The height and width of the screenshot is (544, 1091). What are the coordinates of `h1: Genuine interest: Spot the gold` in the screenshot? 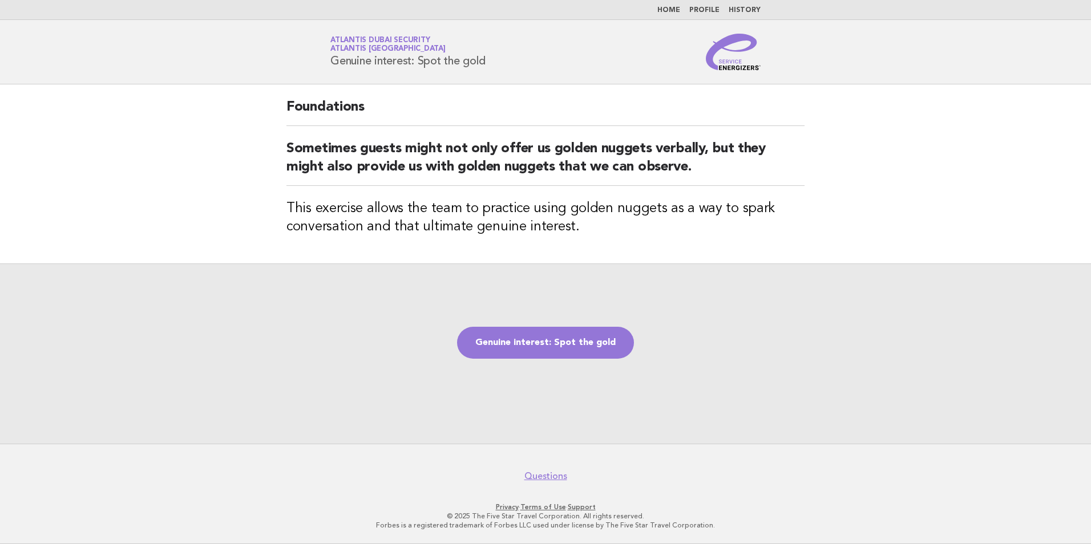 It's located at (407, 52).